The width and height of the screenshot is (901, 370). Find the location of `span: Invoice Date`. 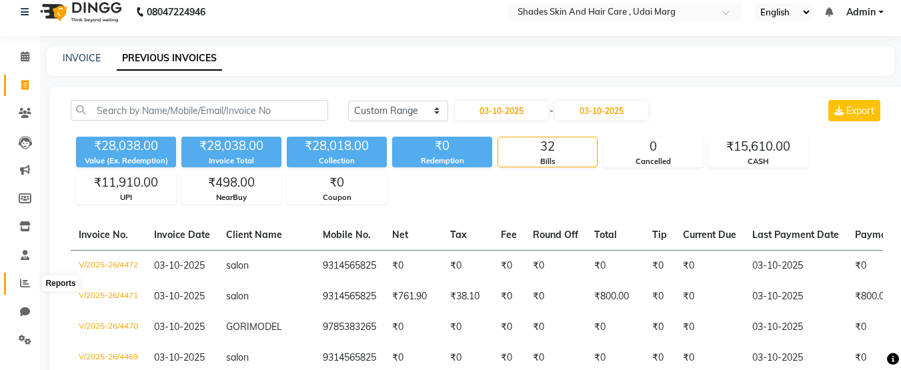

span: Invoice Date is located at coordinates (182, 235).